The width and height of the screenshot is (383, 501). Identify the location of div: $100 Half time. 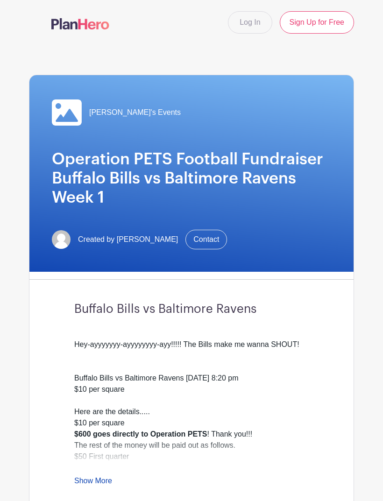
(191, 468).